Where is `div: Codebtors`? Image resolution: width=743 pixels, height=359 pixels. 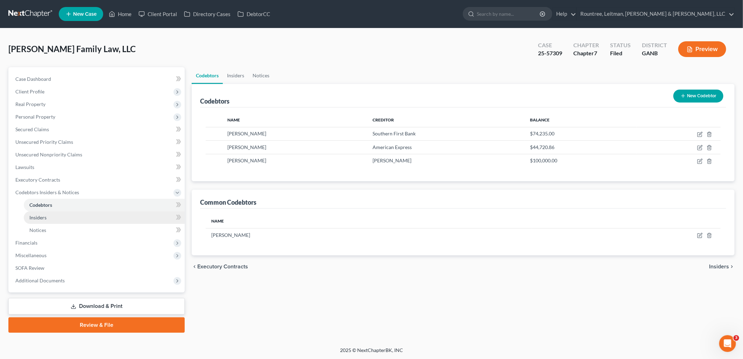 div: Codebtors is located at coordinates (215, 101).